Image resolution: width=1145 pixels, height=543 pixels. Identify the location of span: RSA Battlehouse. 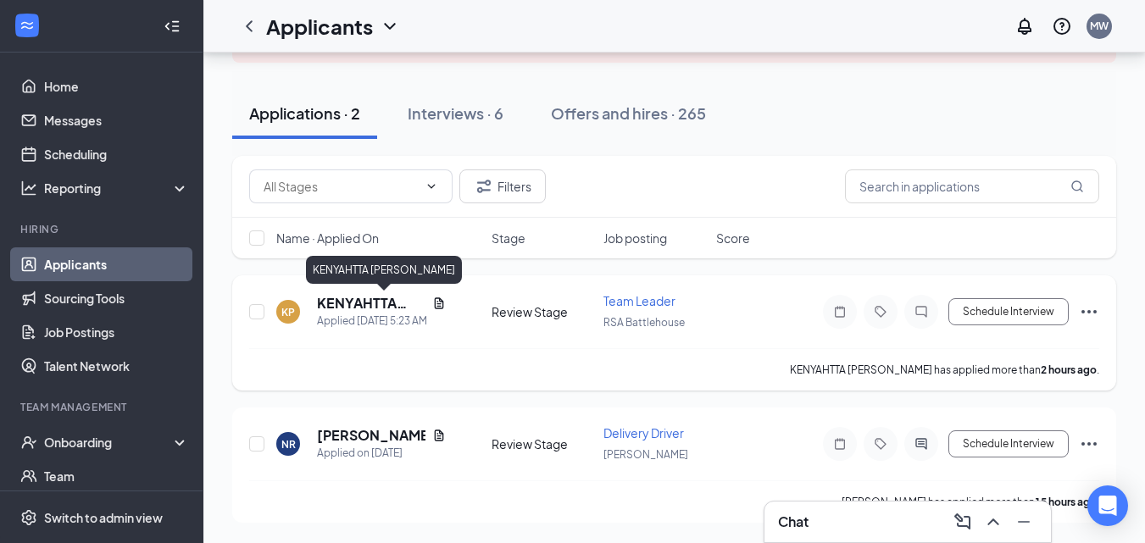
(644, 322).